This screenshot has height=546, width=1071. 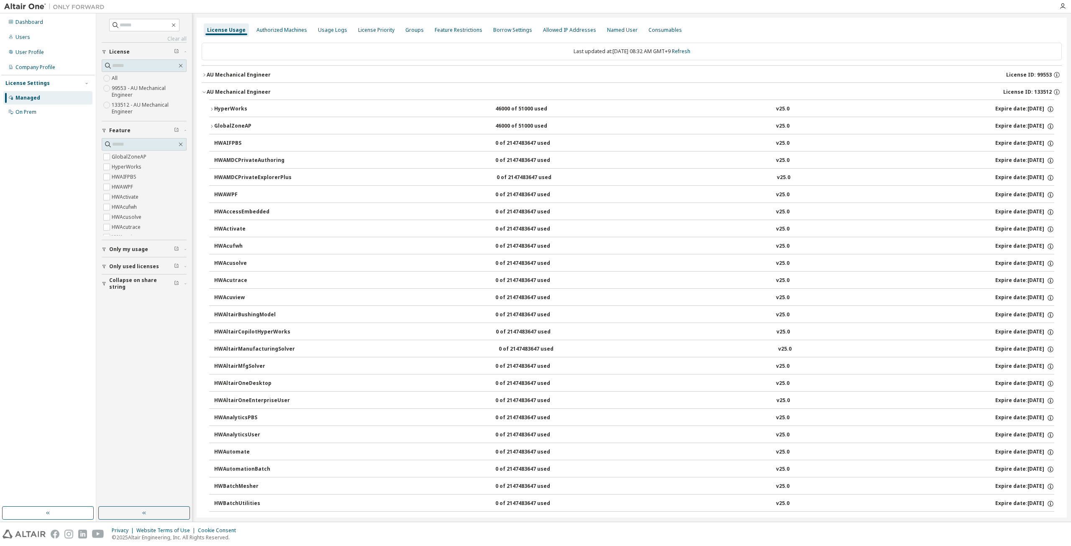 I want to click on div: HWAccessEmbedded, so click(x=252, y=212).